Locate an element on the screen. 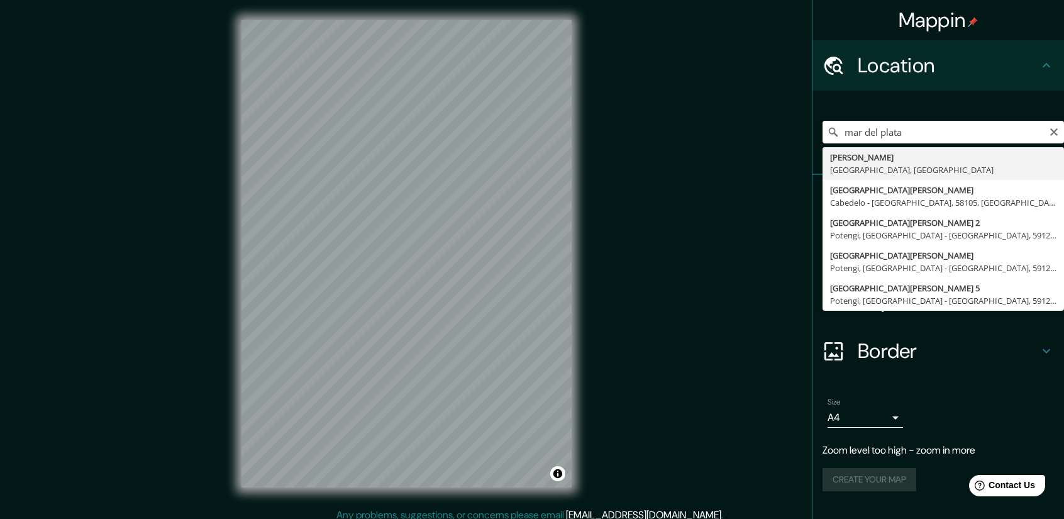  span: Contact Us is located at coordinates (60, 15).